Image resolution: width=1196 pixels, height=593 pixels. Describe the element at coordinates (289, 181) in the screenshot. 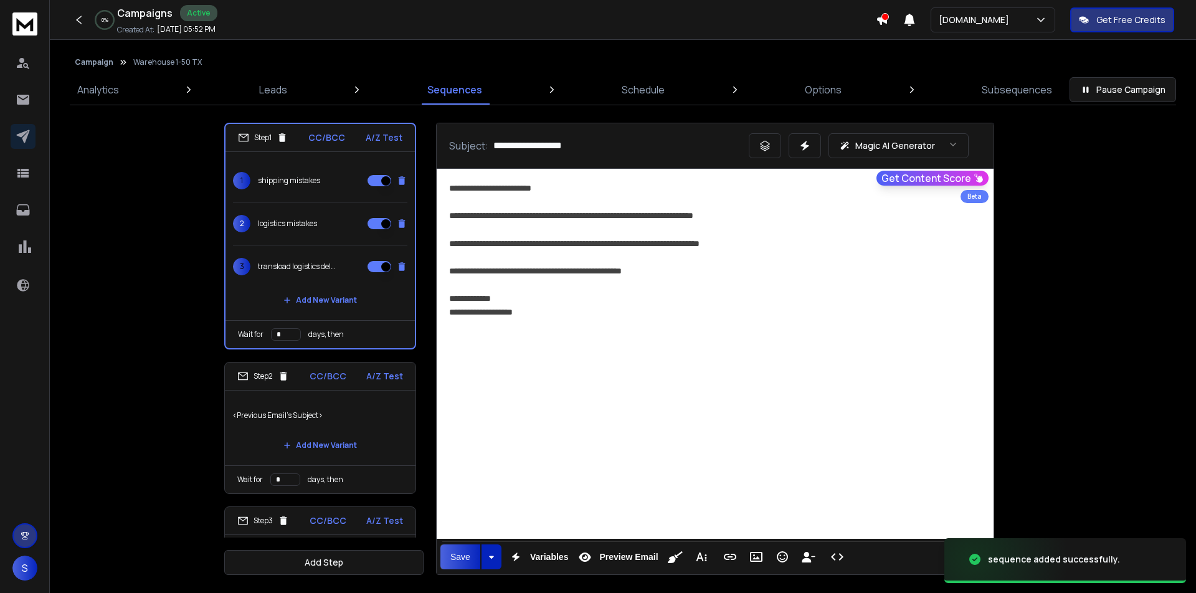

I see `p: shipping mistakes` at that location.